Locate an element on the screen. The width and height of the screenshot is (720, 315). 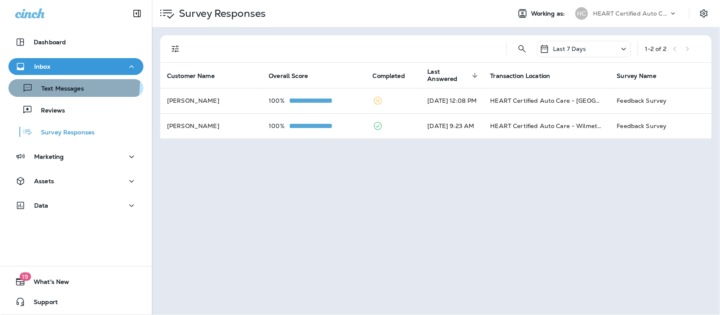
p: Text Messages is located at coordinates (58, 89).